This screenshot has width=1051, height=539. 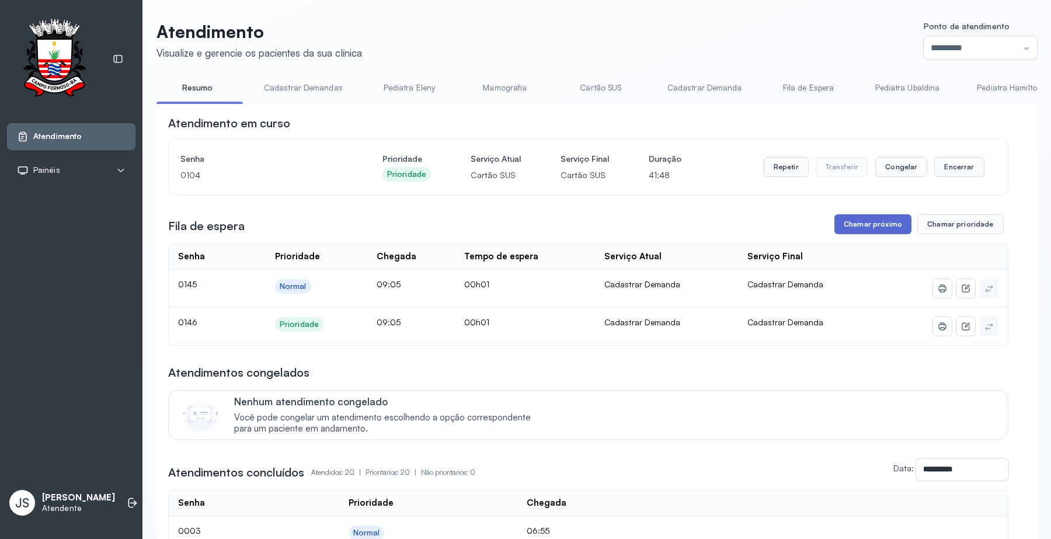 What do you see at coordinates (187, 284) in the screenshot?
I see `span: 0145` at bounding box center [187, 284].